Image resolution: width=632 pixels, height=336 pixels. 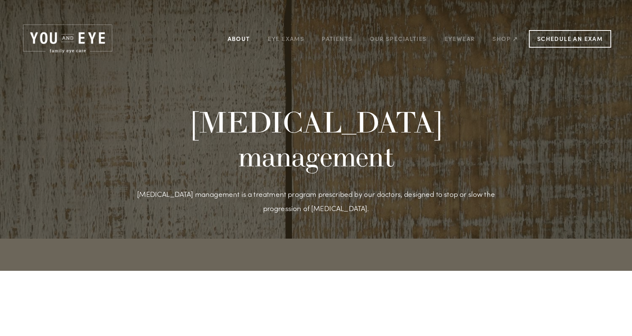 I want to click on a: Schedule an Exam, so click(x=570, y=39).